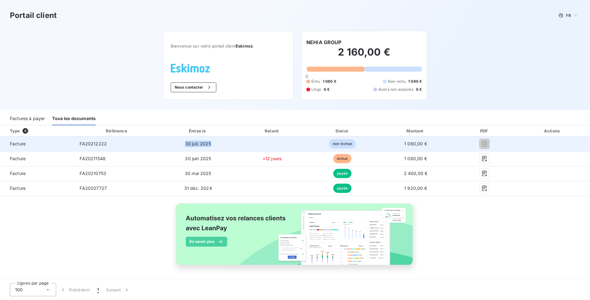 This screenshot has width=590, height=300. I want to click on div: Retard, so click(272, 131).